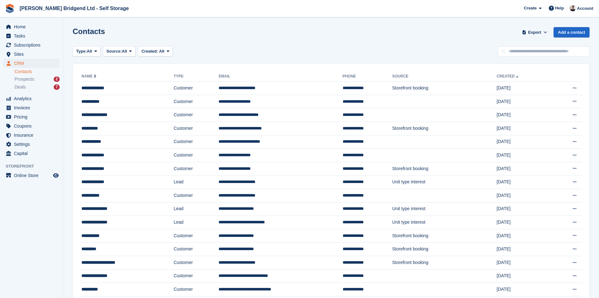 The image size is (599, 298). What do you see at coordinates (37, 79) in the screenshot?
I see `a: Prospects 2` at bounding box center [37, 79].